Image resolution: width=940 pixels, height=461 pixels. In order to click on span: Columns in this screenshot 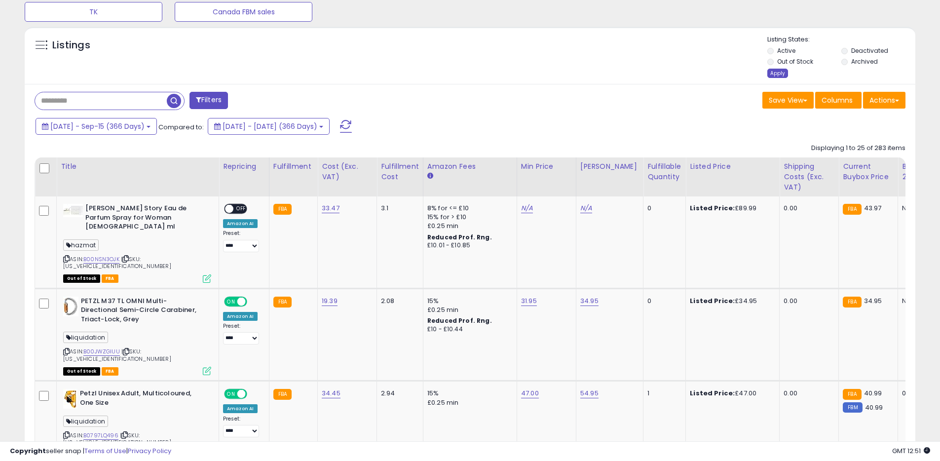, I will do `click(837, 100)`.